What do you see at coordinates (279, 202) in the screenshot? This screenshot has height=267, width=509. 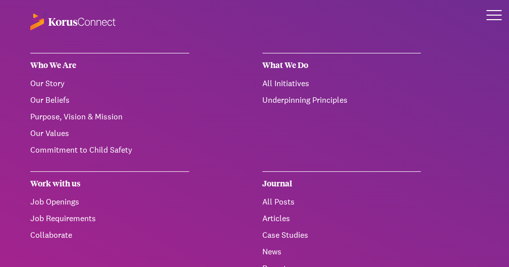 I see `a: All Posts` at bounding box center [279, 202].